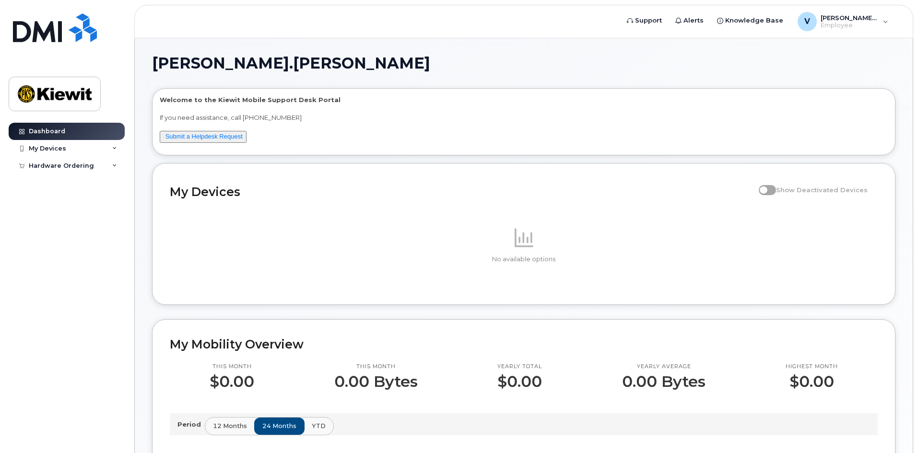 Image resolution: width=918 pixels, height=453 pixels. What do you see at coordinates (524, 344) in the screenshot?
I see `h2: My Mobility Overview` at bounding box center [524, 344].